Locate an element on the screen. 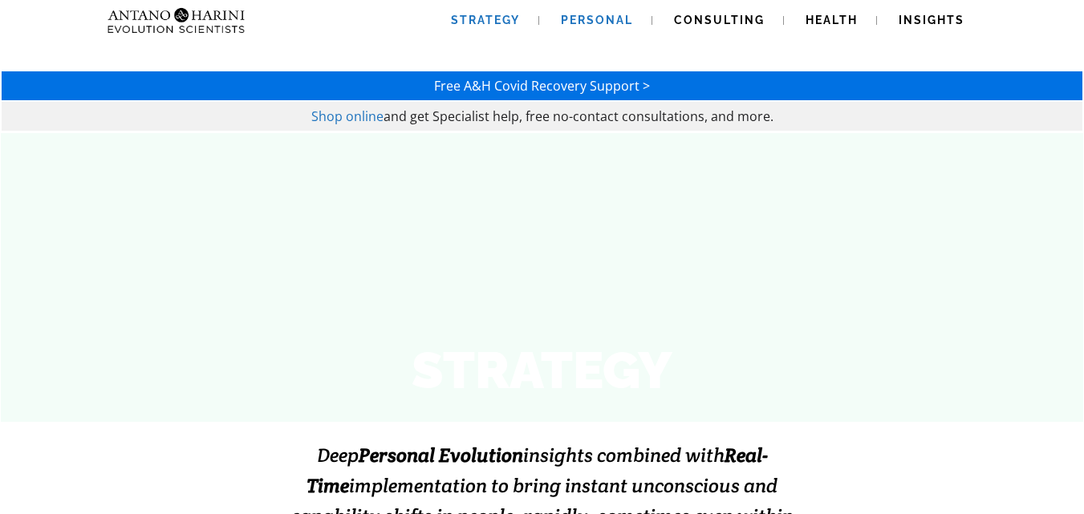  a: Shop online is located at coordinates (347, 116).